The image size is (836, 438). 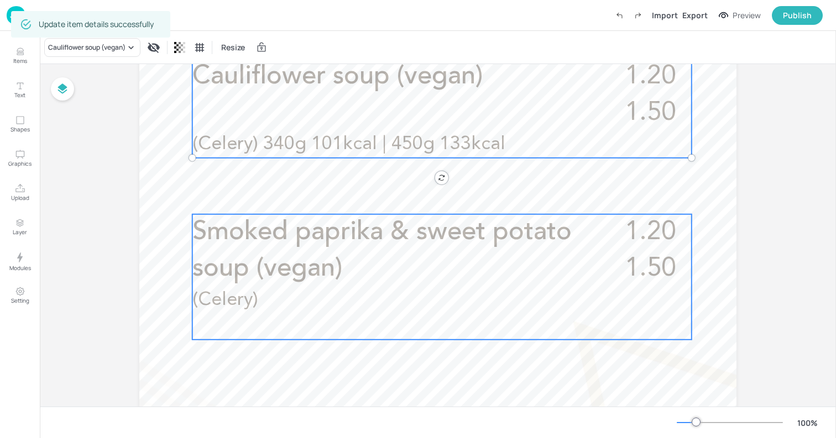 I want to click on button: Publish, so click(x=797, y=15).